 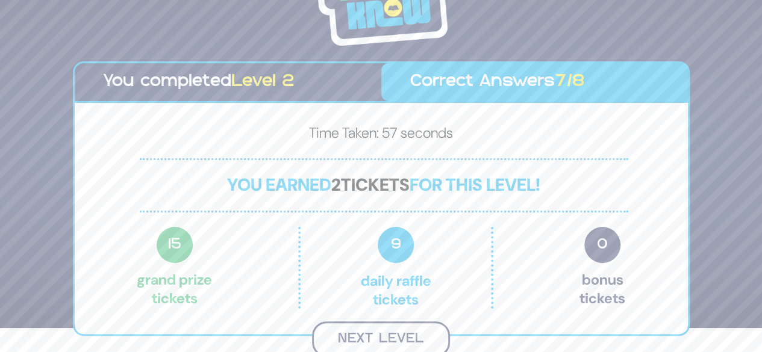 I want to click on span: tickets, so click(x=375, y=185).